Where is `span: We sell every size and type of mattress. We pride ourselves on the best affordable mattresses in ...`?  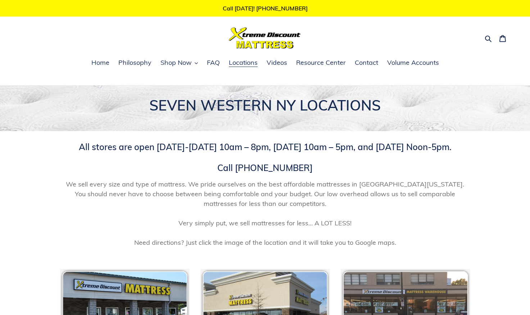 span: We sell every size and type of mattress. We pride ourselves on the best affordable mattresses in ... is located at coordinates (265, 213).